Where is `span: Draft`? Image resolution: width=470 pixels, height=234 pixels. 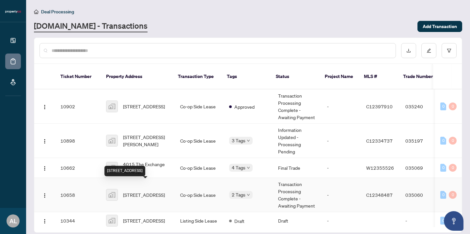 span: Draft is located at coordinates (239, 221).